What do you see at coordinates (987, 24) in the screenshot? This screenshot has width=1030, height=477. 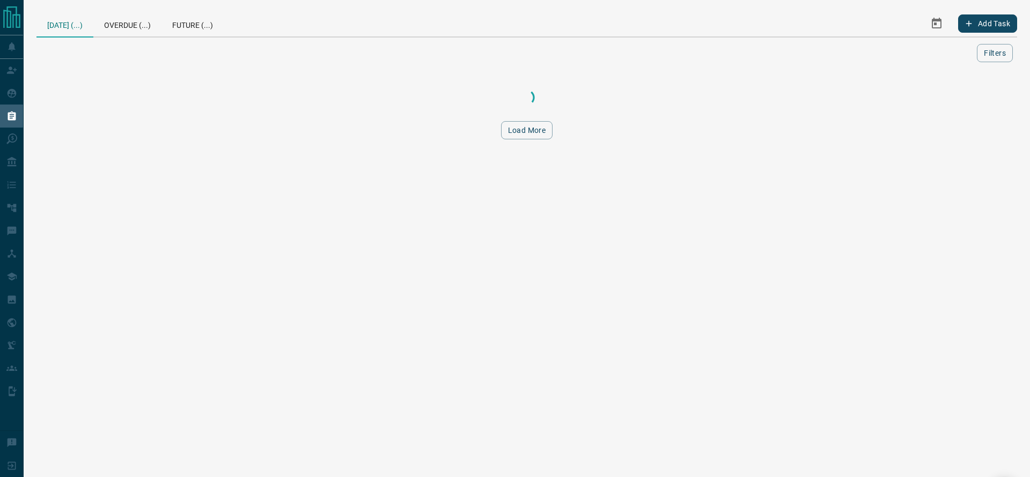 I see `button: Add Task` at bounding box center [987, 24].